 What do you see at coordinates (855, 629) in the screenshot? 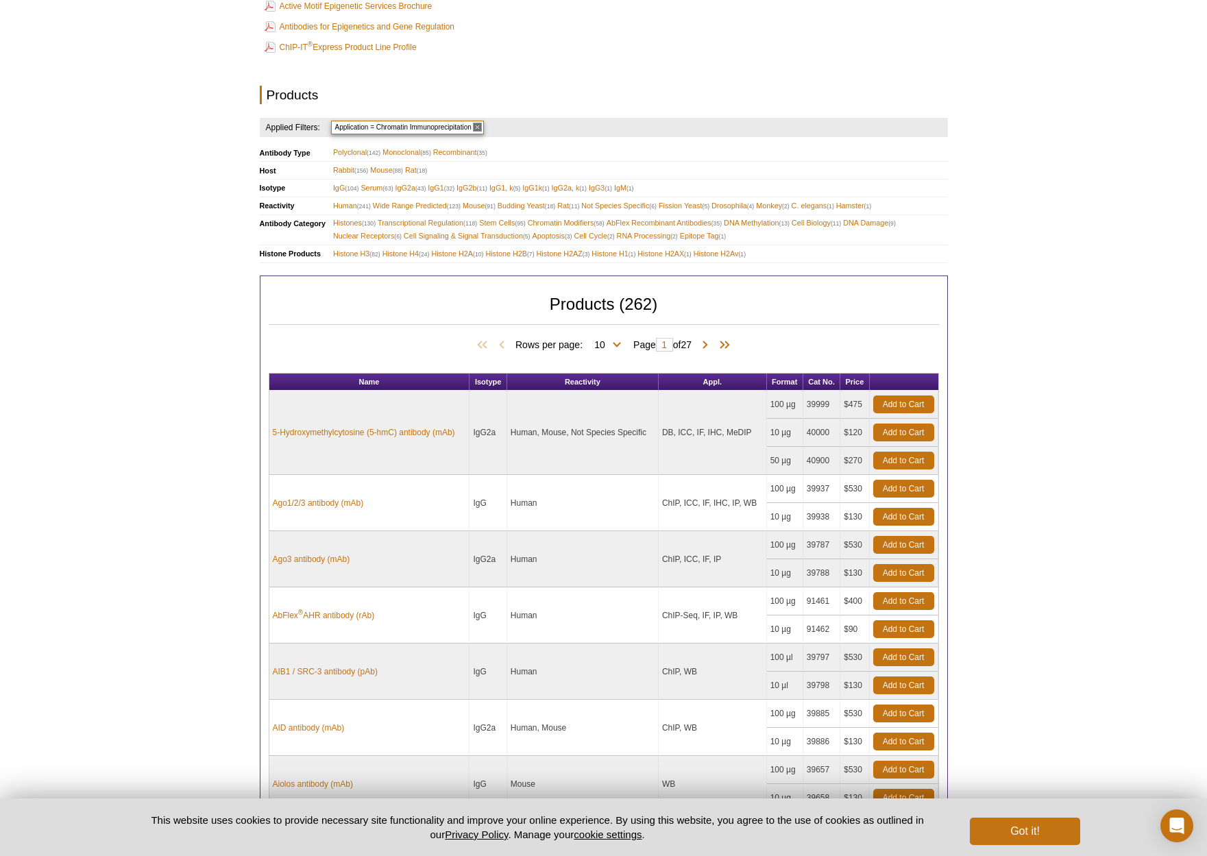
I see `td: $90` at bounding box center [855, 629].